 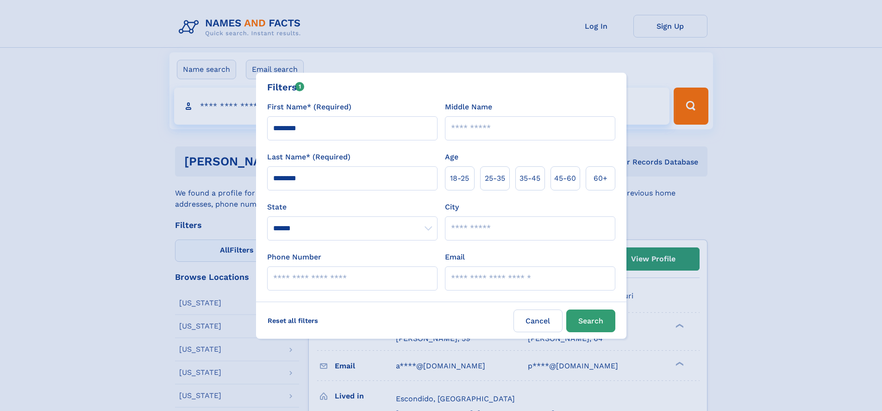 What do you see at coordinates (309, 107) in the screenshot?
I see `label: First Name* (Required)` at bounding box center [309, 107].